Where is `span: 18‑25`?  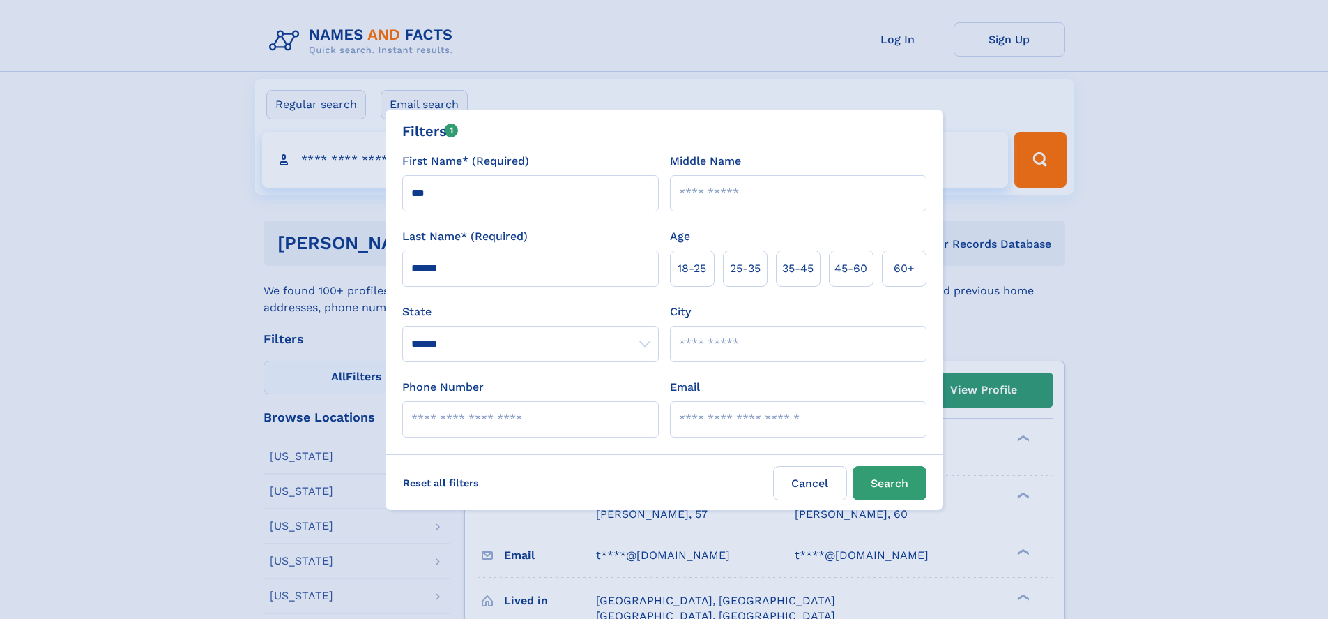
span: 18‑25 is located at coordinates (692, 268).